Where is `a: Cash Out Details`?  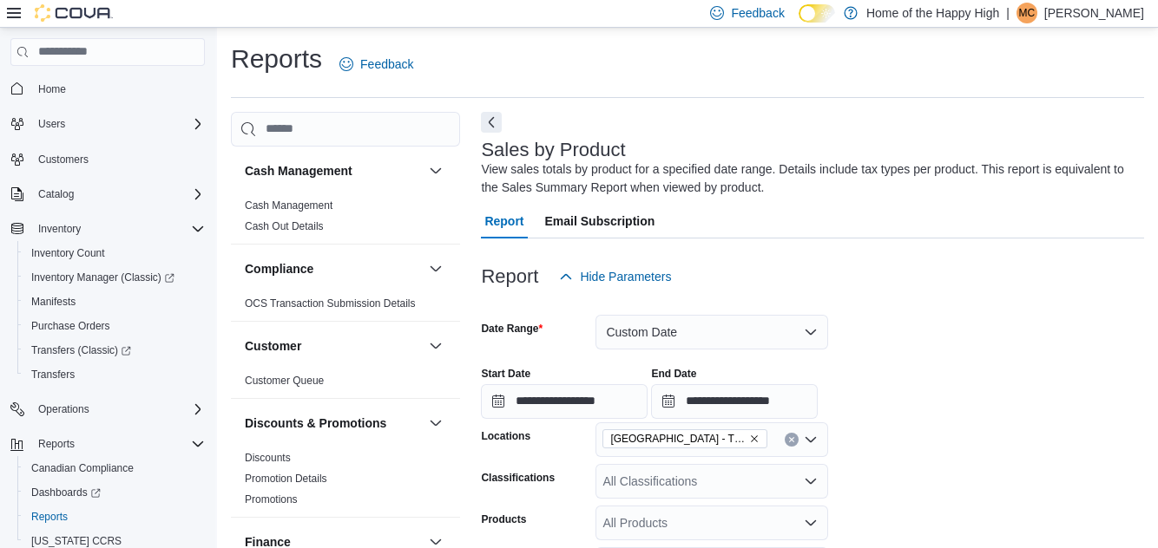
a: Cash Out Details is located at coordinates (284, 226).